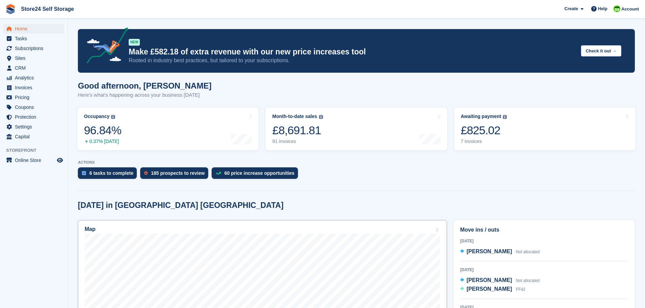 The image size is (645, 308). Describe the element at coordinates (105, 47) in the screenshot. I see `img: price-adjustments-announcement-icon-8257ccfd72463d97f412b2fc003d46551f7dbcb40ab6d574587a9cd5c0d94...` at that location.